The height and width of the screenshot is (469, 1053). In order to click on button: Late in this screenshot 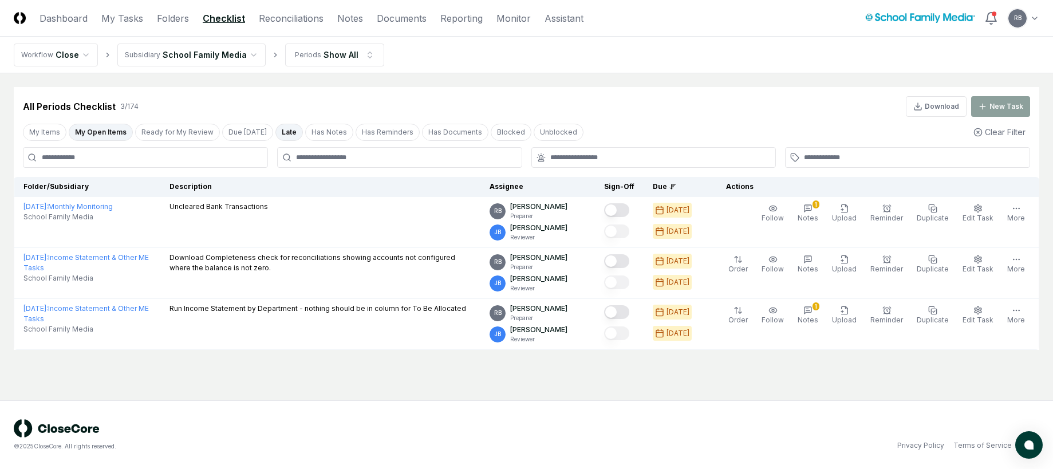, I will do `click(289, 132)`.